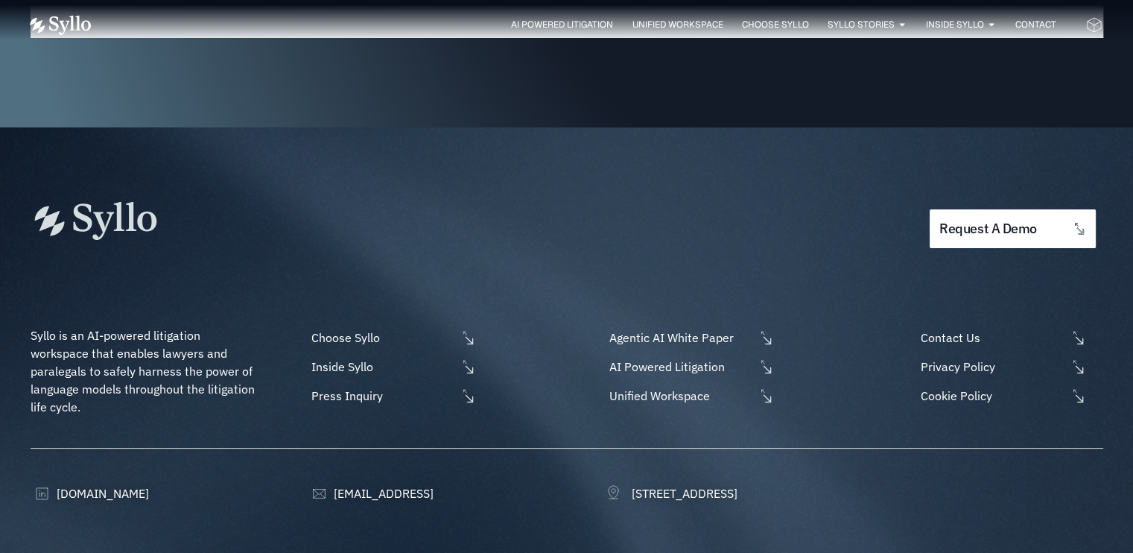 The height and width of the screenshot is (553, 1133). Describe the element at coordinates (144, 371) in the screenshot. I see `span: Syllo is an AI-powered litigation workspace that enables lawyers and paralegals to safely harness...` at that location.